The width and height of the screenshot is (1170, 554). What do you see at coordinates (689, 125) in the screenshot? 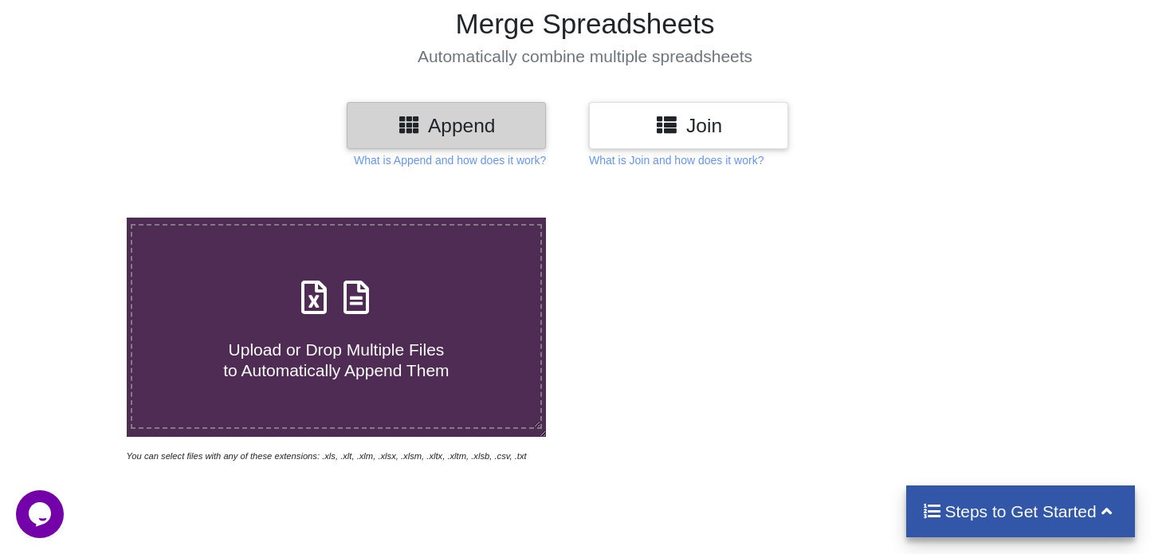
I see `h3: Join` at bounding box center [689, 125].